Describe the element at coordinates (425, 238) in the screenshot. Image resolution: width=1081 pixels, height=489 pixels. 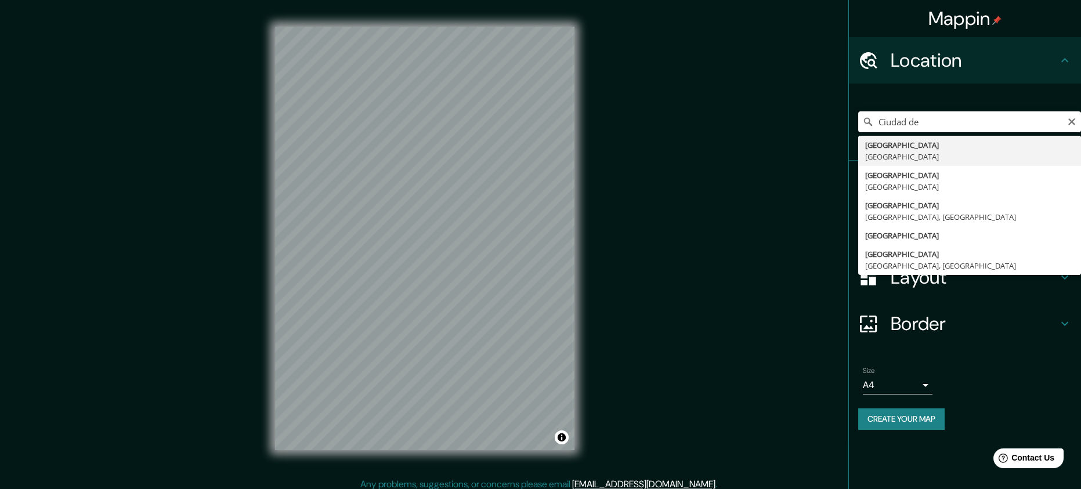
I see `canvas: Map` at that location.